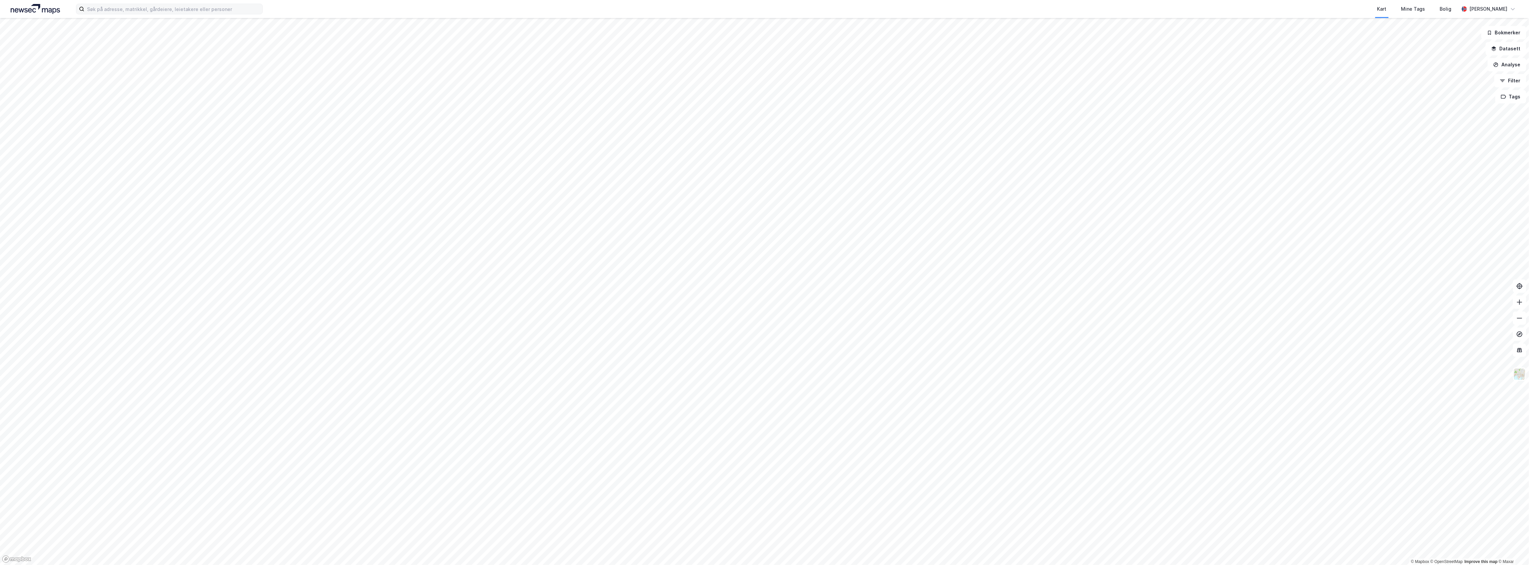 Image resolution: width=1529 pixels, height=565 pixels. I want to click on button: Filter, so click(1510, 81).